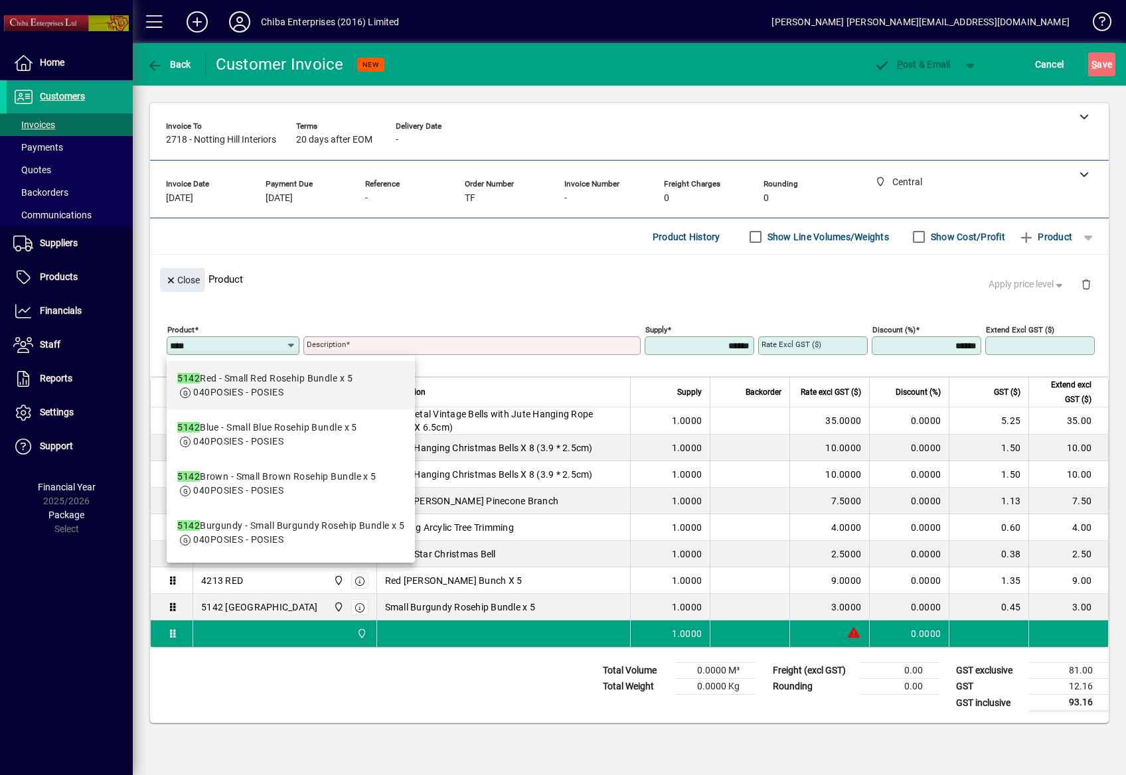 Image resolution: width=1126 pixels, height=775 pixels. I want to click on span: Discount (%), so click(918, 392).